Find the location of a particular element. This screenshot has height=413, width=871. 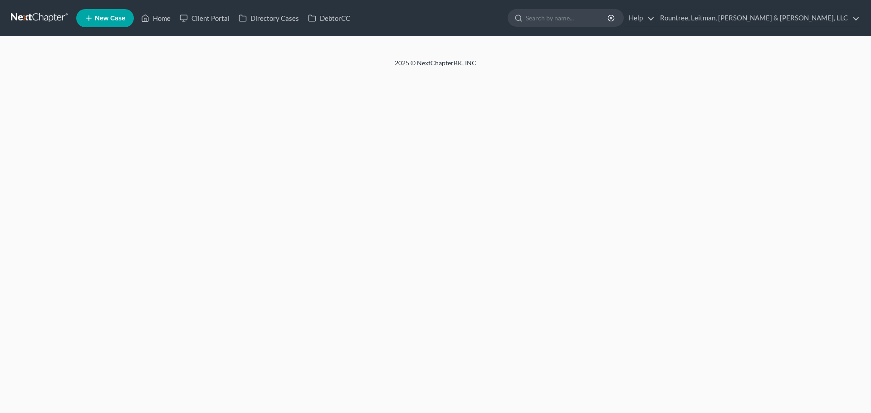

input: Search by name... is located at coordinates (567, 18).